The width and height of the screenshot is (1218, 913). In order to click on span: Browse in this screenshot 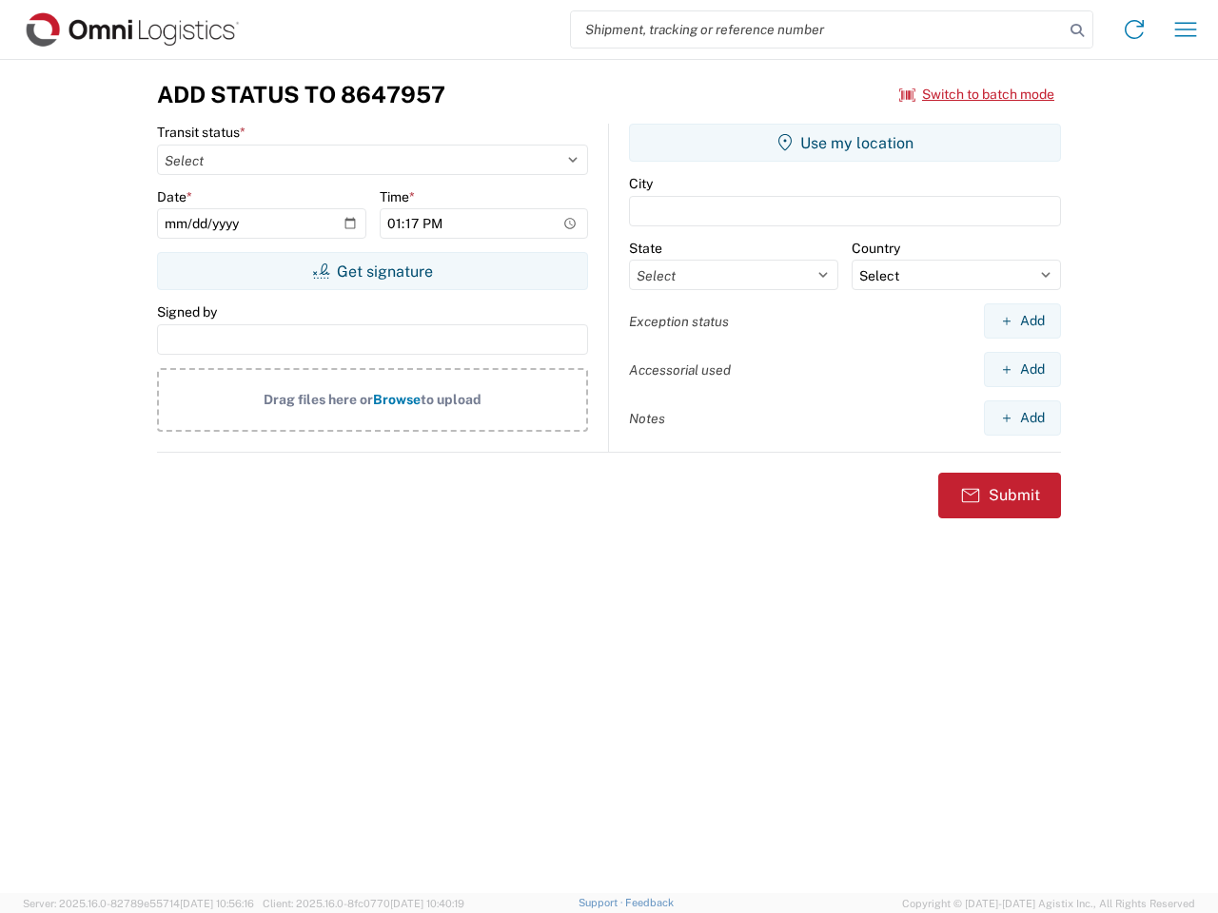, I will do `click(397, 400)`.